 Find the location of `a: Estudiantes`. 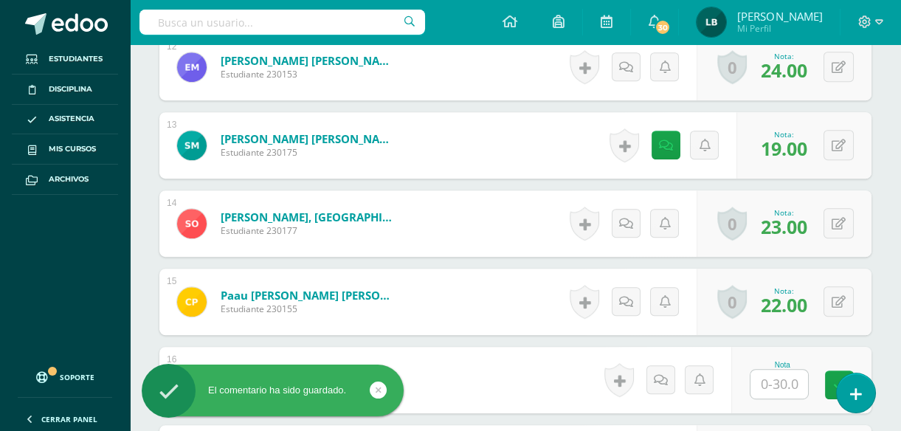

a: Estudiantes is located at coordinates (65, 59).